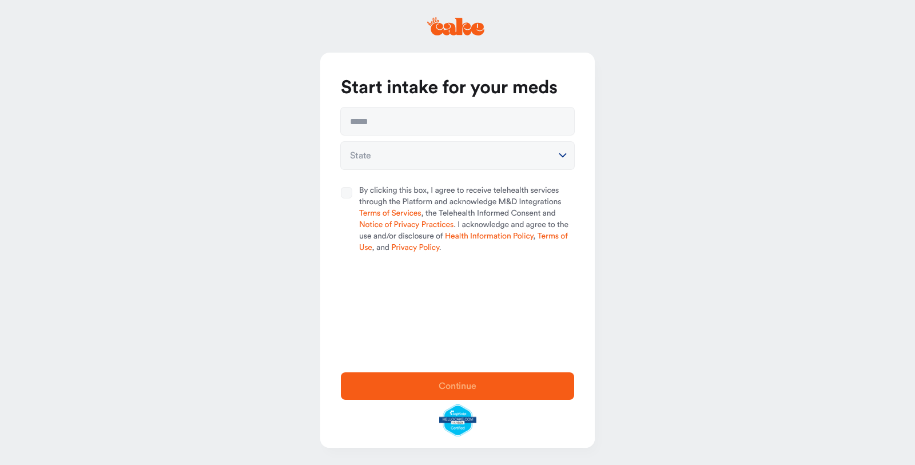 The image size is (915, 465). What do you see at coordinates (414, 248) in the screenshot?
I see `a: Privacy Policy` at bounding box center [414, 248].